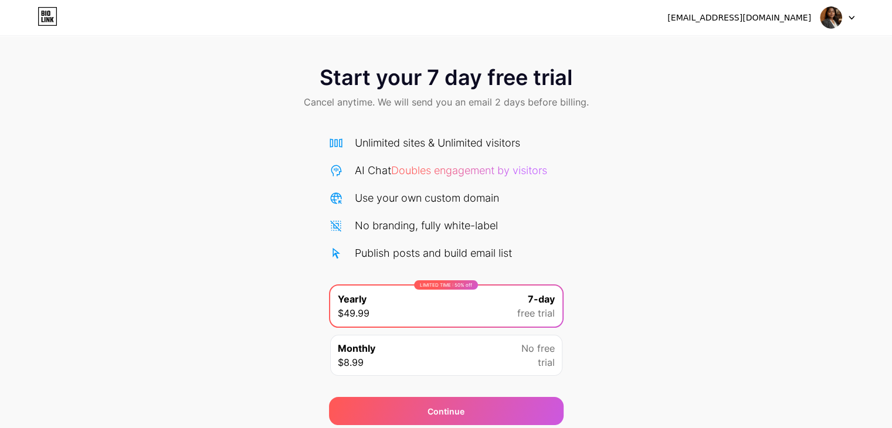  Describe the element at coordinates (437, 142) in the screenshot. I see `div: Unlimited sites & Unlimited visitors` at that location.